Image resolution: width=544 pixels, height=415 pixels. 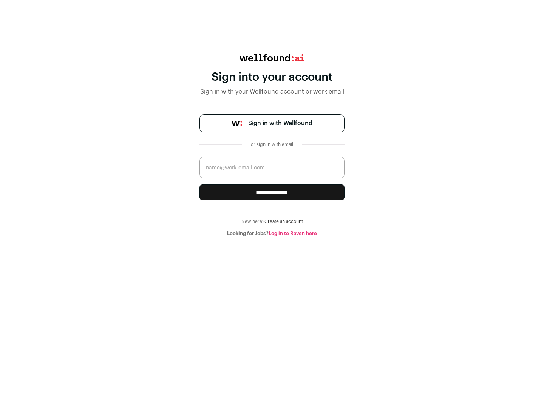 I want to click on a: Sign in with Wellfound, so click(x=272, y=123).